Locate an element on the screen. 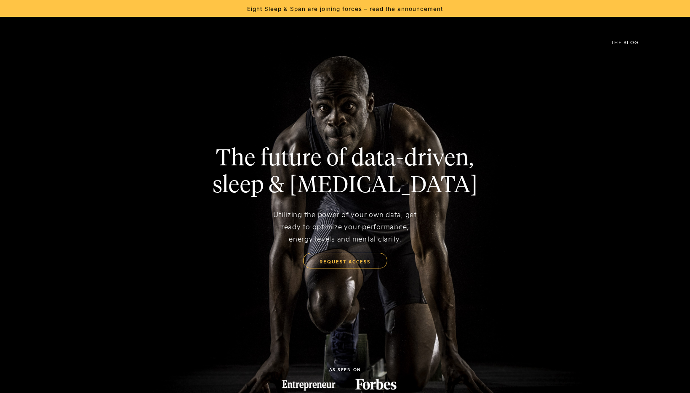  div: The Blog is located at coordinates (625, 42).